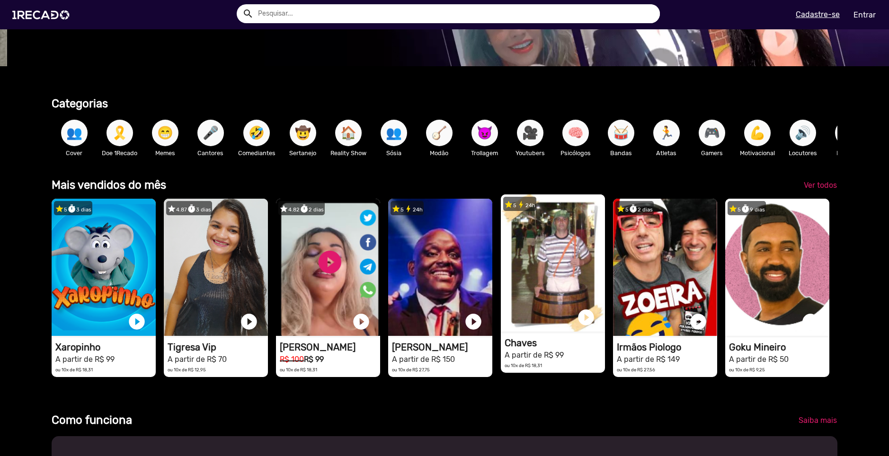 The width and height of the screenshot is (889, 456). I want to click on small: R$ 100, so click(291, 359).